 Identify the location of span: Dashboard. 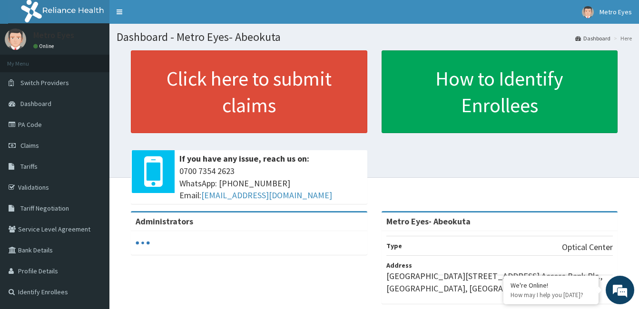
(36, 104).